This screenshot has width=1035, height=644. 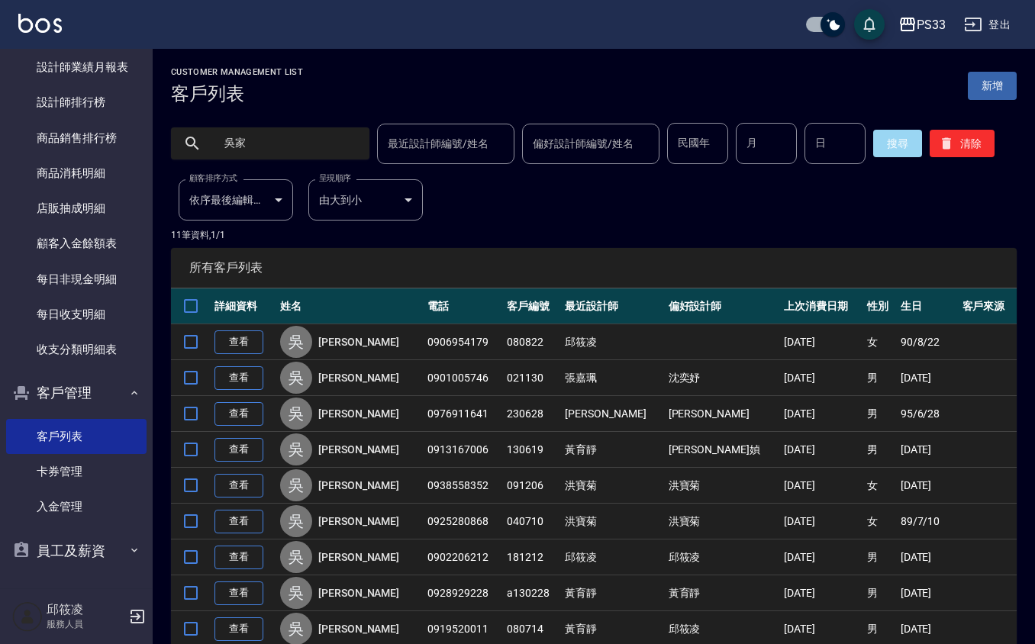 I want to click on td: 181212, so click(x=532, y=557).